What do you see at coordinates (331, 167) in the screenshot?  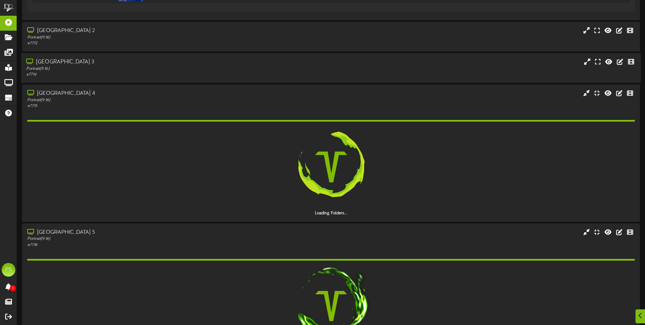 I see `img: loading-spinner-3.png` at bounding box center [331, 167].